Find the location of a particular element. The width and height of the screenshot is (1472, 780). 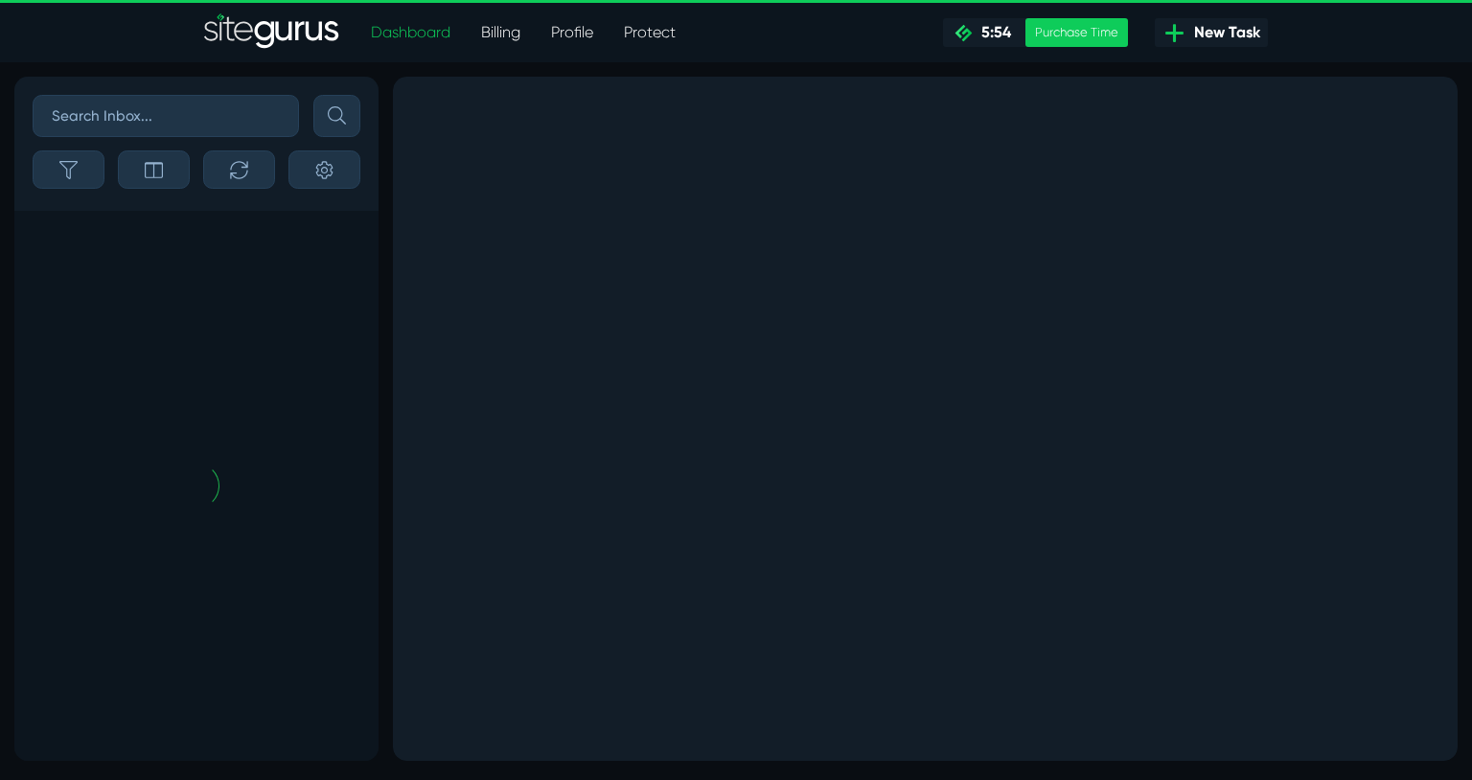

a: Profile is located at coordinates (572, 33).